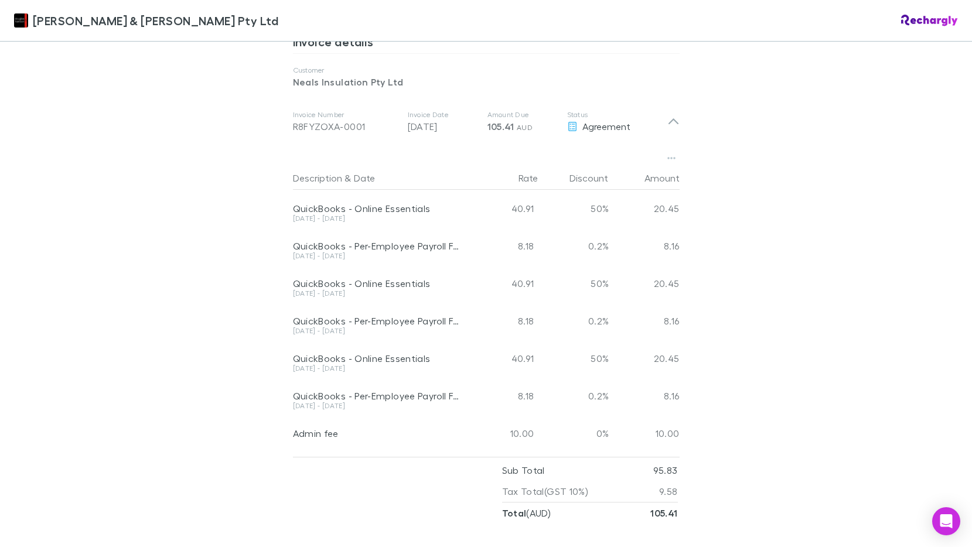  Describe the element at coordinates (21, 21) in the screenshot. I see `img: Douglas & Harrison Pty Ltd's Logo` at that location.